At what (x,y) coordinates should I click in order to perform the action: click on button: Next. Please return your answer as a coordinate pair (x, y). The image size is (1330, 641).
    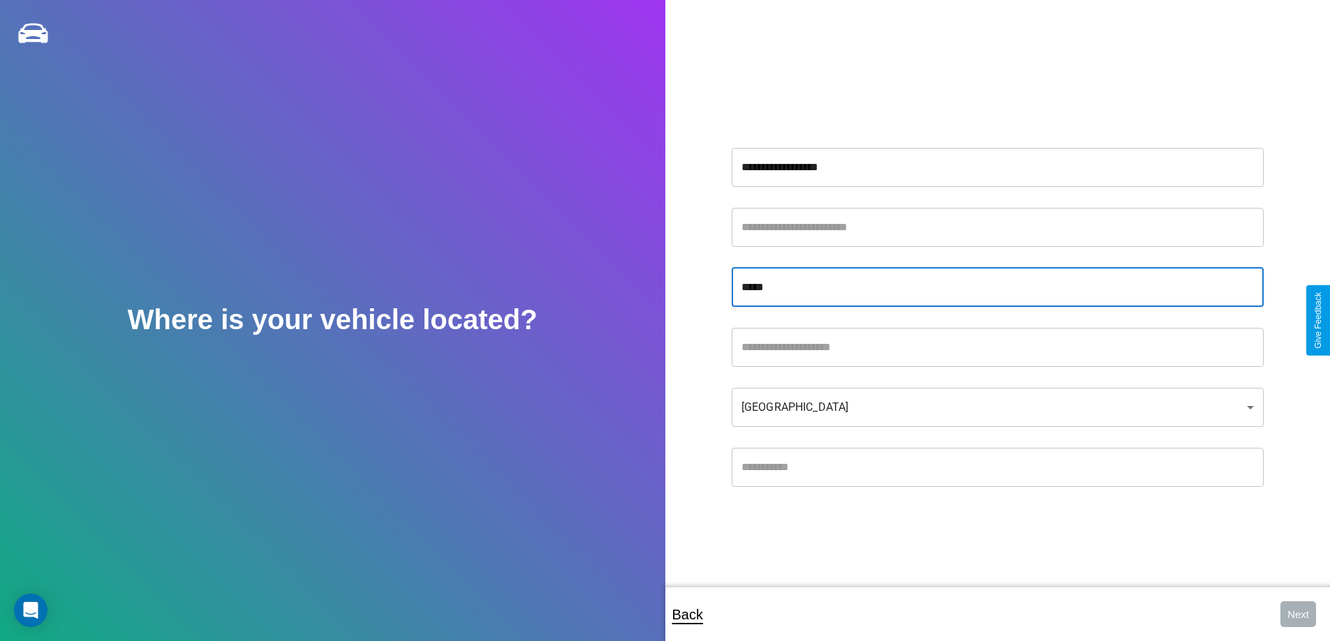
    Looking at the image, I should click on (1298, 614).